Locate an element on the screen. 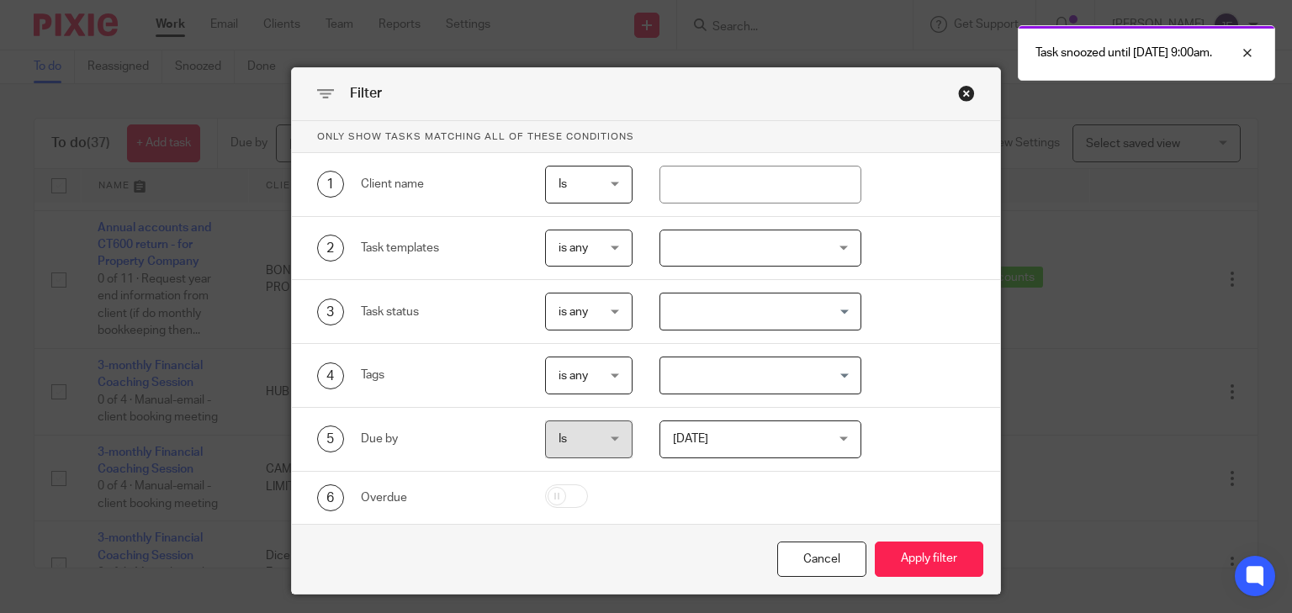 Image resolution: width=1292 pixels, height=613 pixels. div: Task templates is located at coordinates (440, 248).